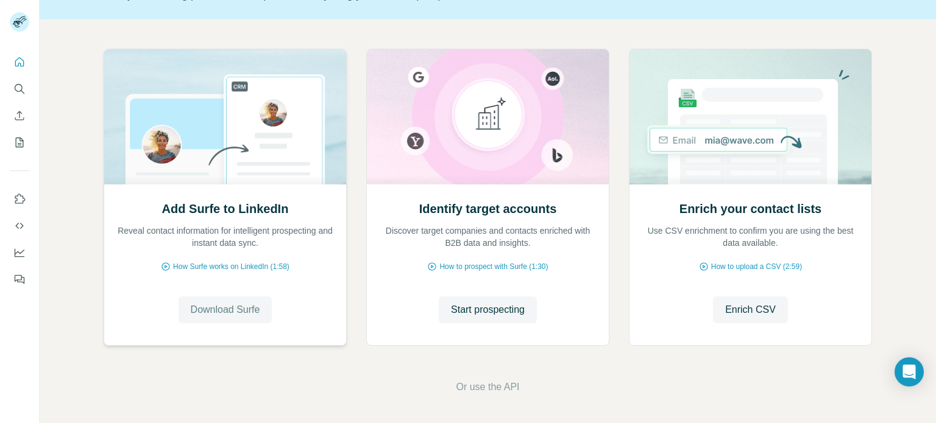 This screenshot has height=423, width=936. What do you see at coordinates (487, 310) in the screenshot?
I see `button: Start prospecting` at bounding box center [487, 310].